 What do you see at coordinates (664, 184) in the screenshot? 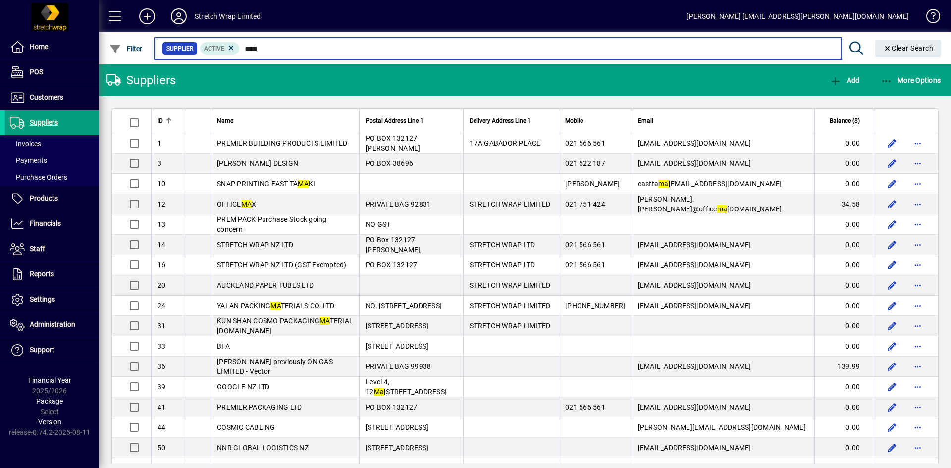
I see `em: ma` at bounding box center [664, 184].